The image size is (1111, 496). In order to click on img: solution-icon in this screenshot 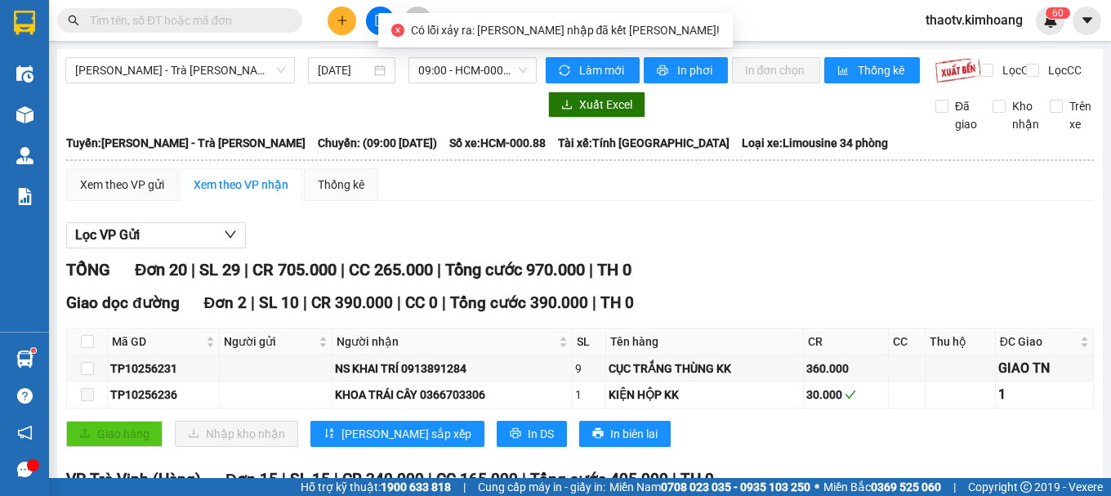, I will do `click(25, 196)`.